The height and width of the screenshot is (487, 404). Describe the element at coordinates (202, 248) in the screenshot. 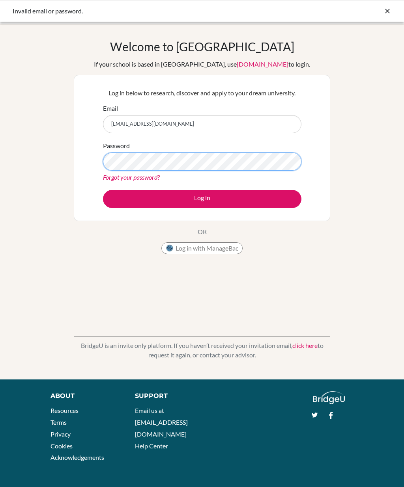

I see `button: Log in with ManageBac` at that location.